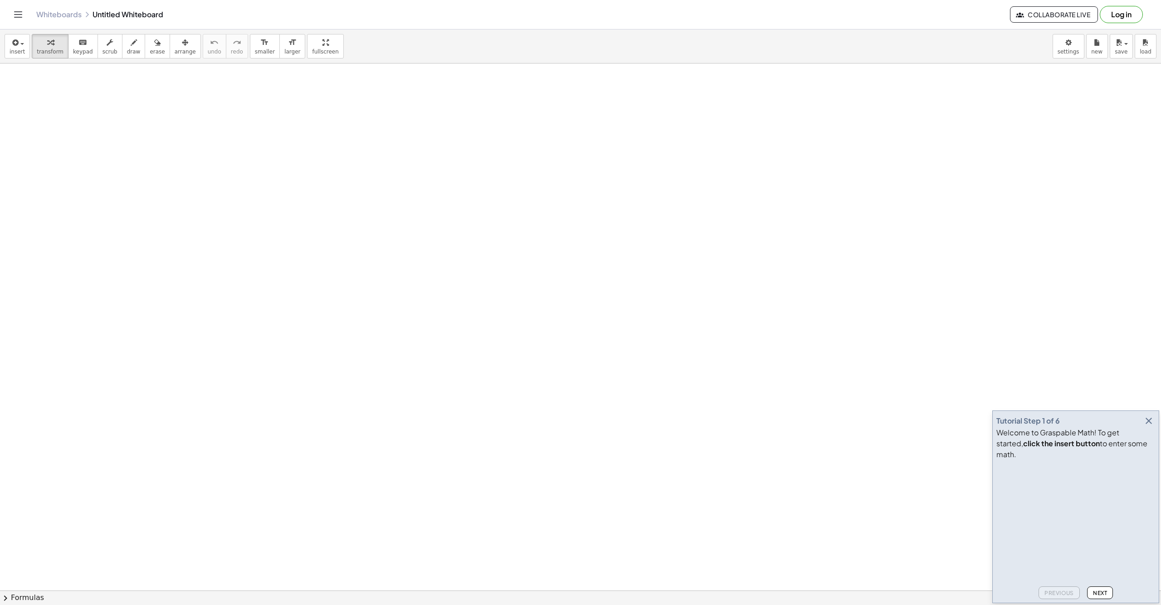  What do you see at coordinates (214, 43) in the screenshot?
I see `i: undo` at bounding box center [214, 43].